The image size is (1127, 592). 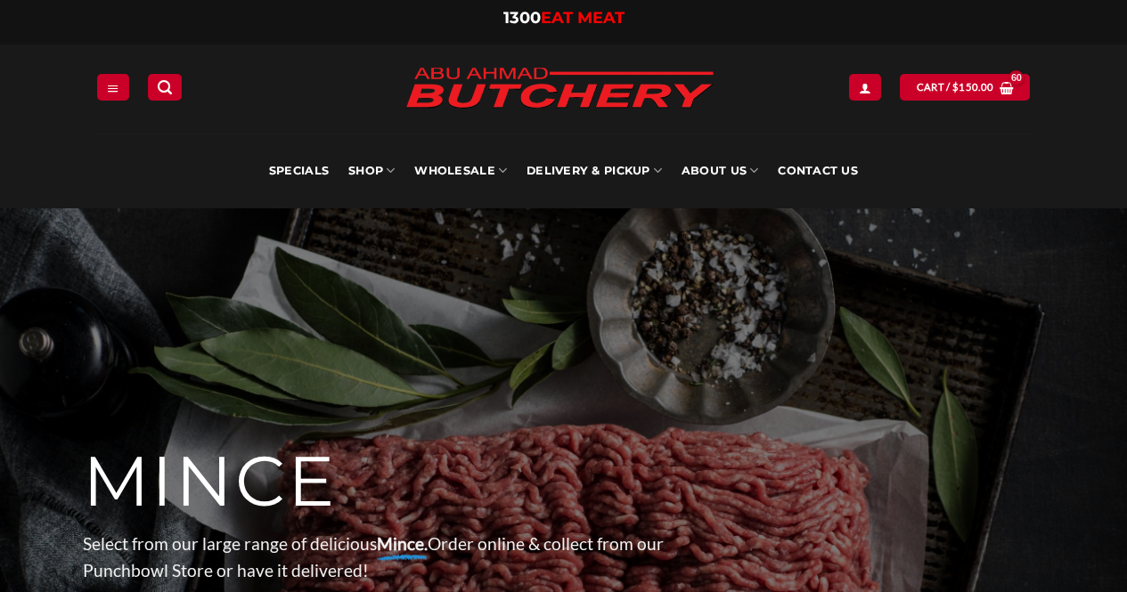 What do you see at coordinates (865, 86) in the screenshot?
I see `a: Login` at bounding box center [865, 86].